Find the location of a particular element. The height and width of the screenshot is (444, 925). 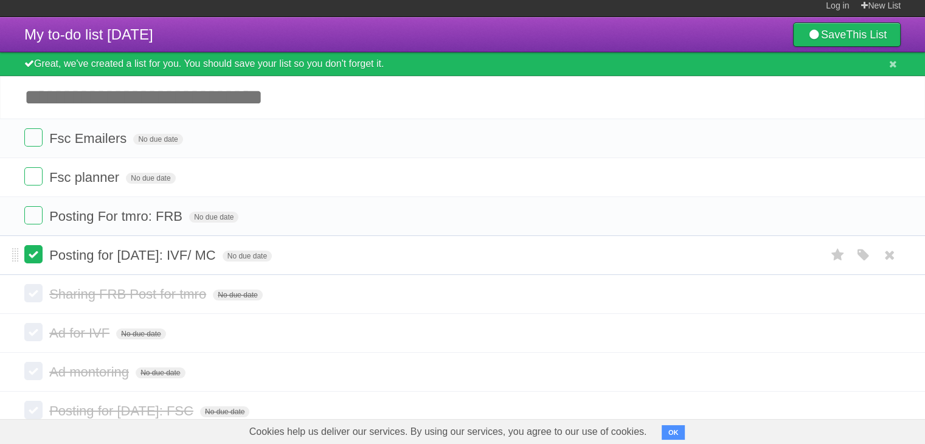

span: Cookies help us deliver our services. By using our services, you agree to our use of cookies. is located at coordinates (448, 432).